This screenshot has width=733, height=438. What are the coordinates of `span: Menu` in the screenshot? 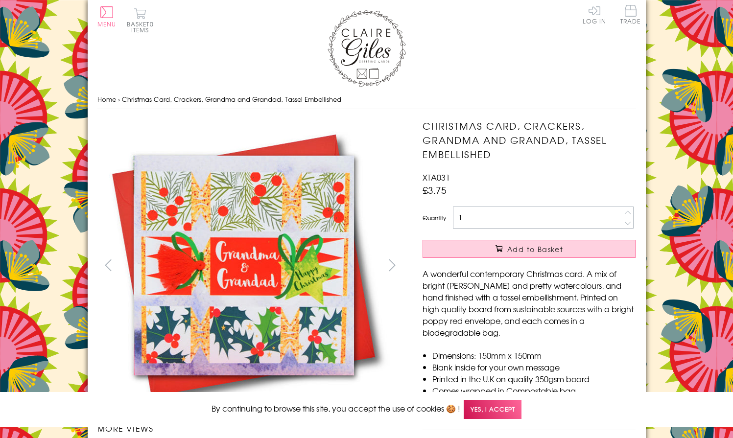 It's located at (107, 24).